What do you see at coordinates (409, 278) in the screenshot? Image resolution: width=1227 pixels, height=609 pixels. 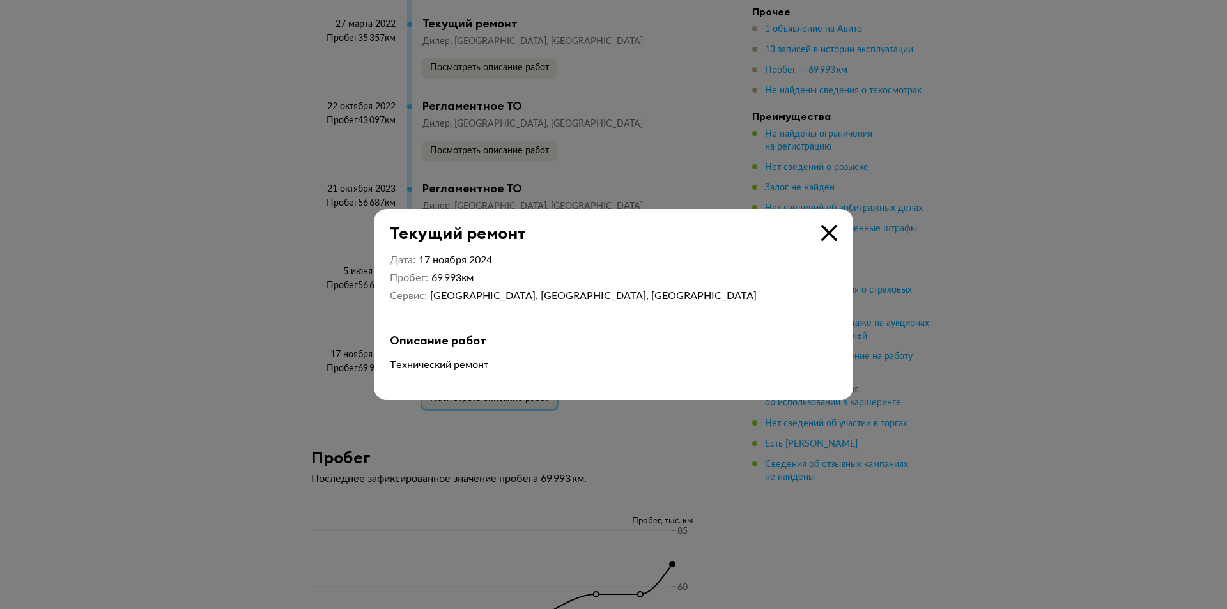 I see `dt: Пробег` at bounding box center [409, 278].